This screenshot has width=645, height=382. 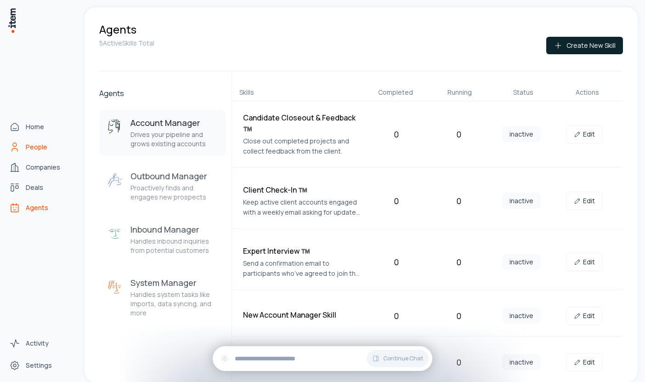 What do you see at coordinates (115, 287) in the screenshot?
I see `img: System Manager` at bounding box center [115, 287].